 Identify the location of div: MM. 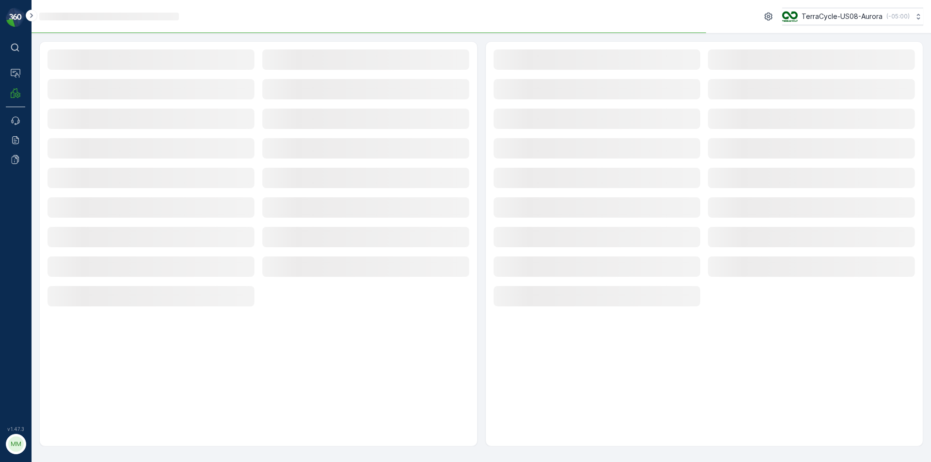
(16, 444).